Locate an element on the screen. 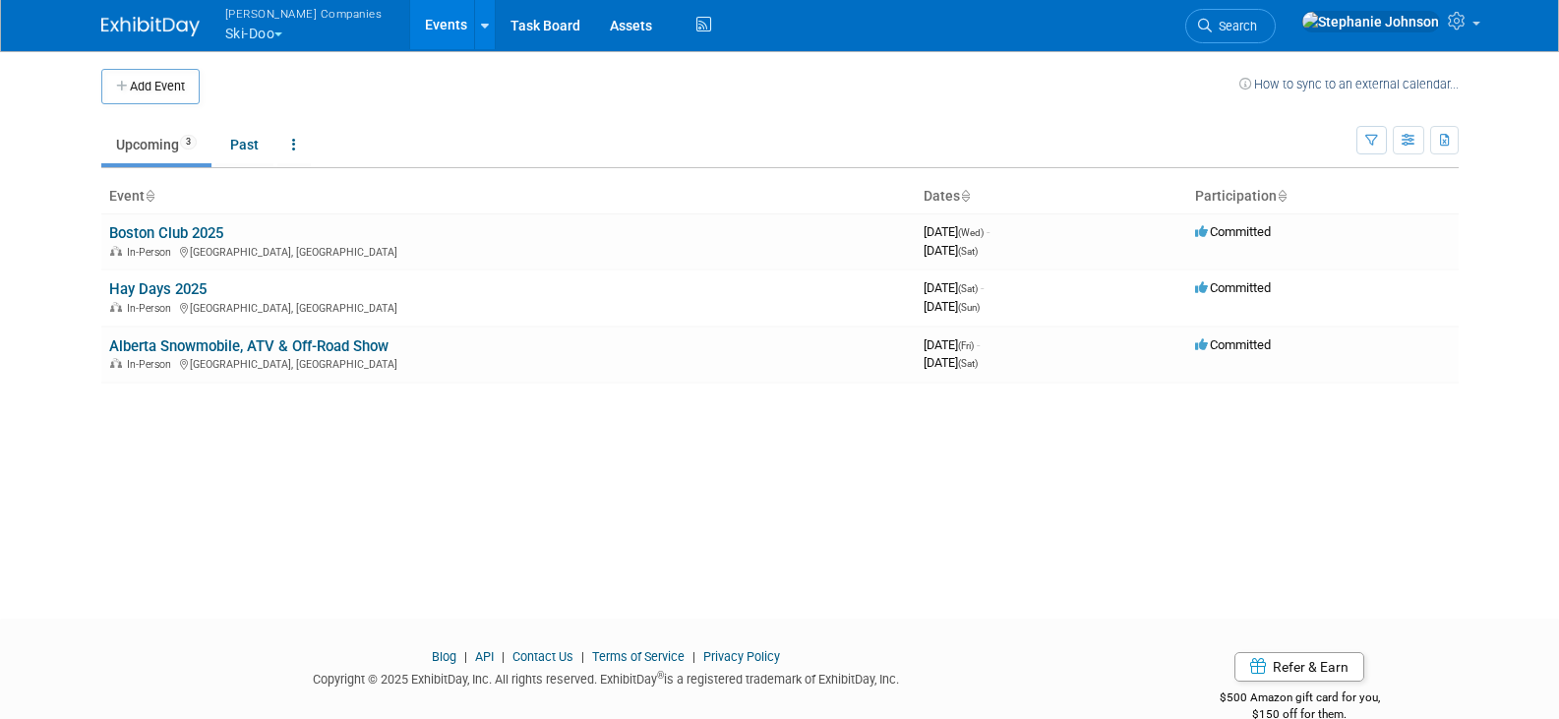 The height and width of the screenshot is (719, 1559). span: 3 is located at coordinates (188, 142).